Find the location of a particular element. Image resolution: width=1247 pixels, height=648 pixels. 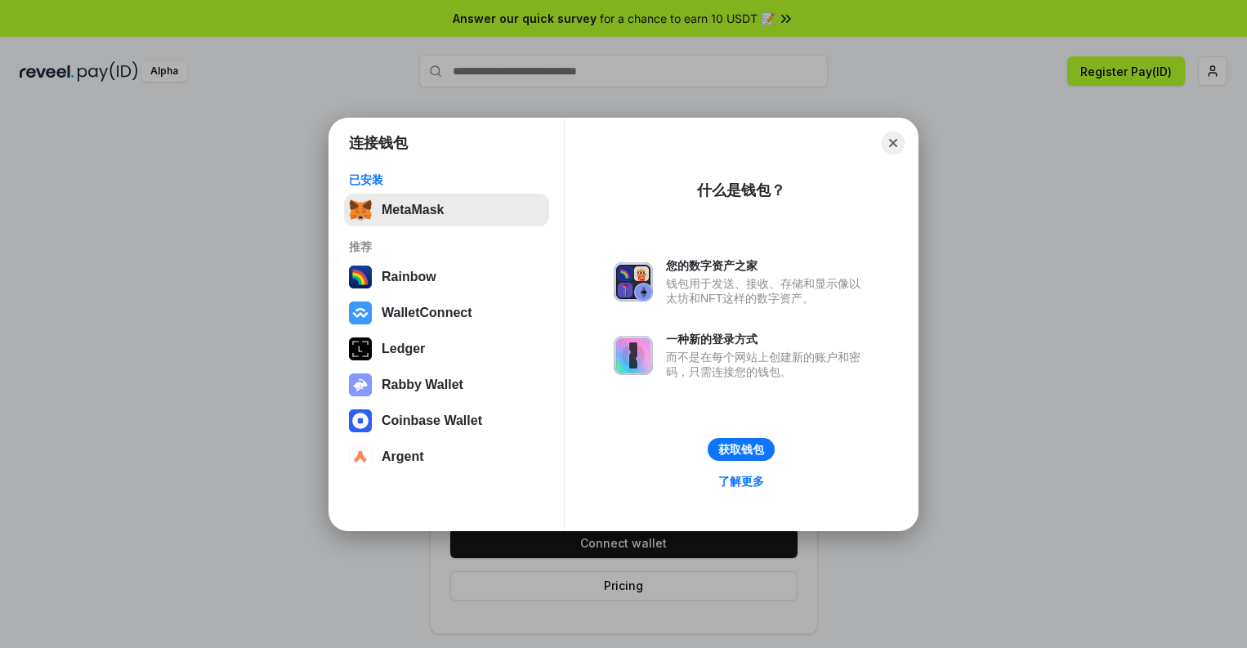

div: 了解更多 is located at coordinates (741, 481).